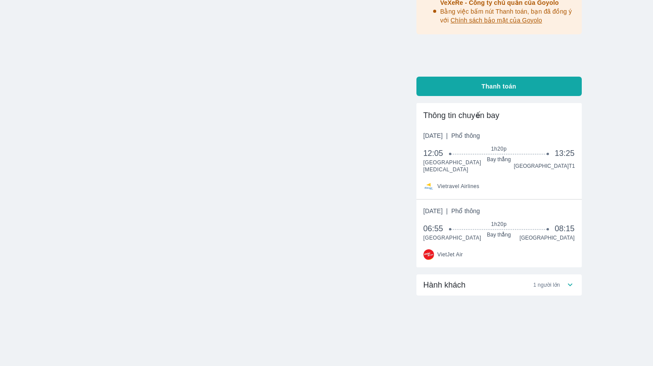  I want to click on span: Hành khách, so click(445, 285).